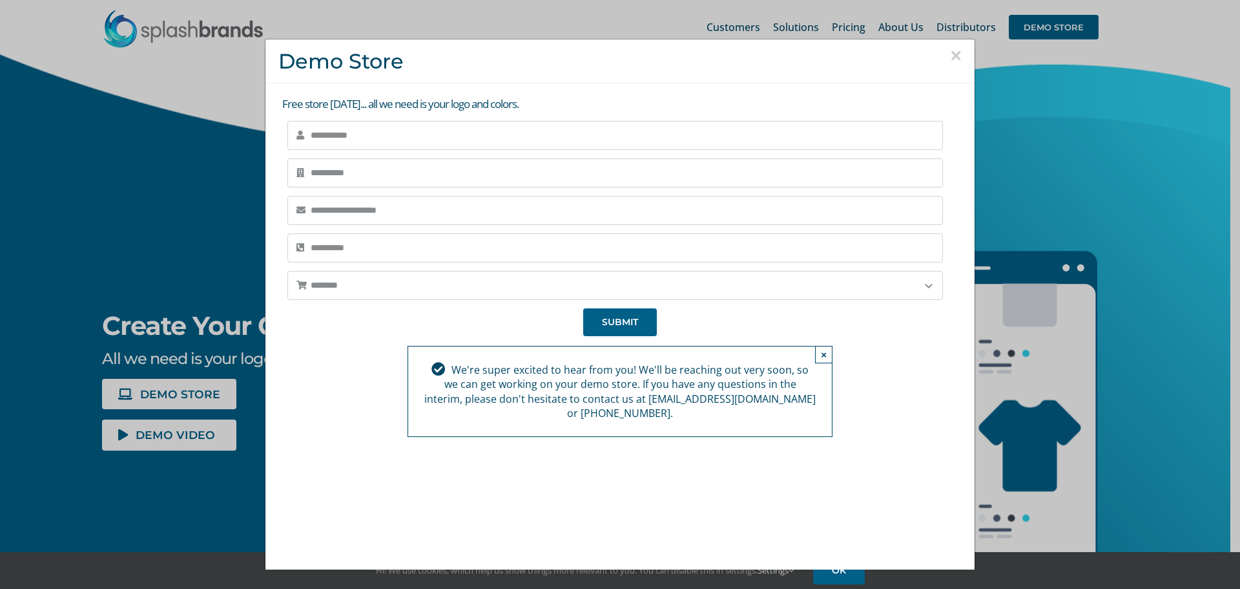 The width and height of the screenshot is (1240, 589). Describe the element at coordinates (620, 322) in the screenshot. I see `button: SUBMIT` at that location.